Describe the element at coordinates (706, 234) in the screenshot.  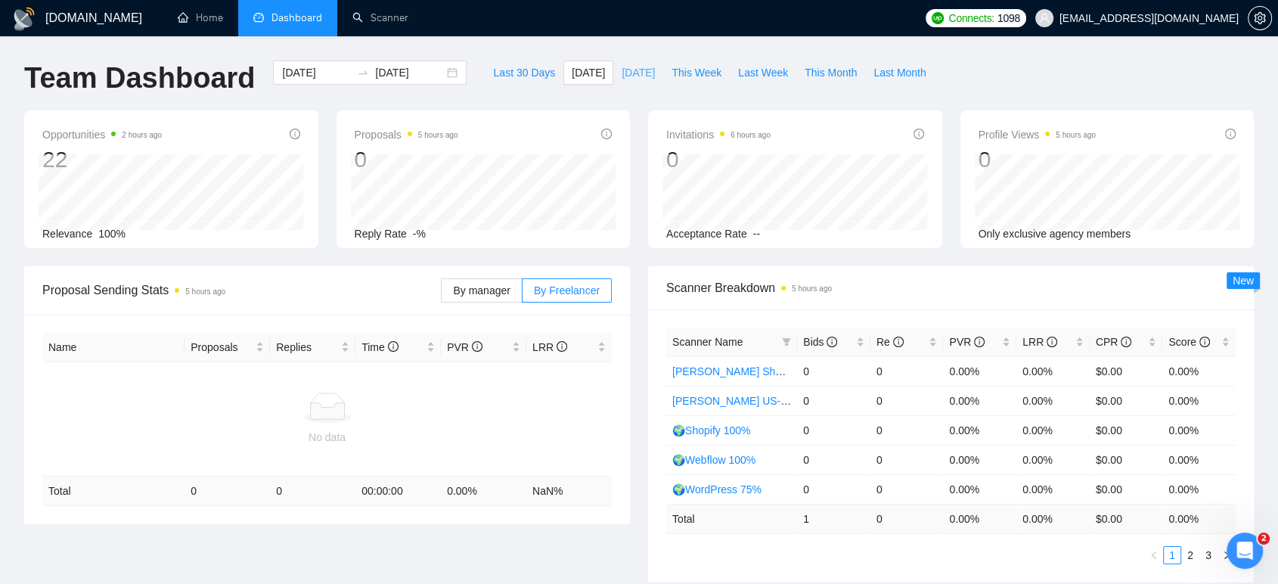
I see `span: Acceptance Rate` at that location.